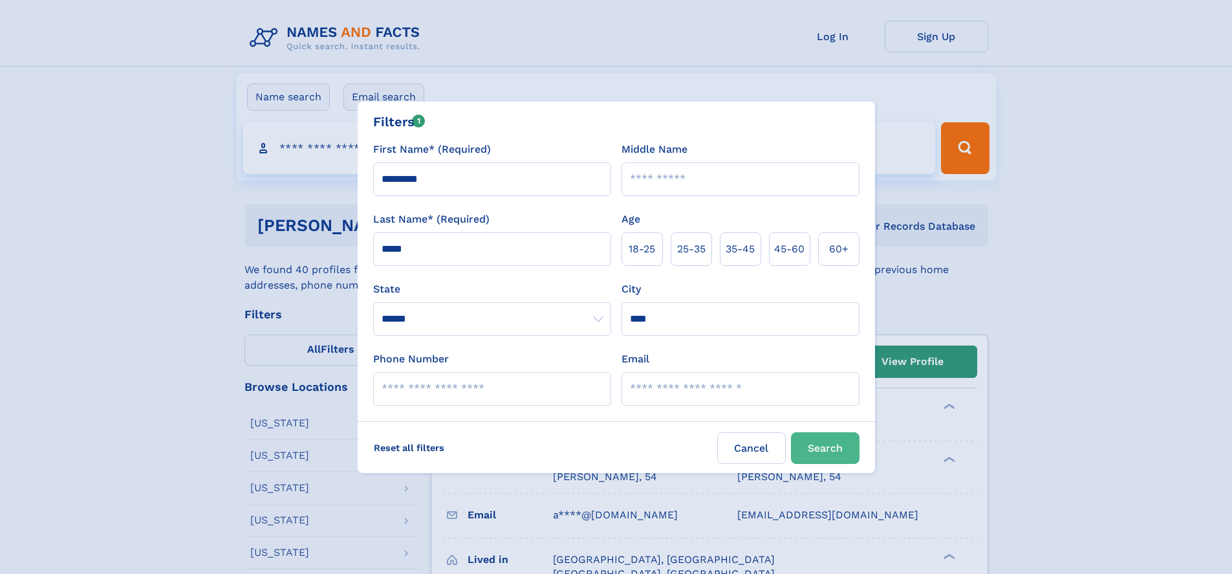 This screenshot has width=1232, height=574. I want to click on label: Cancel, so click(751, 447).